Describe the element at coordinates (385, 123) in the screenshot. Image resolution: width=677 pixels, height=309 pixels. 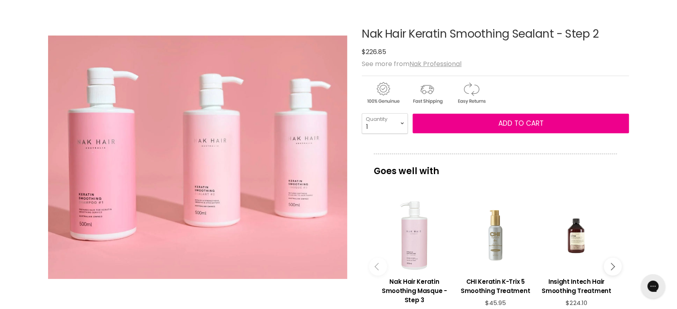
I see `select: Quantity` at that location.